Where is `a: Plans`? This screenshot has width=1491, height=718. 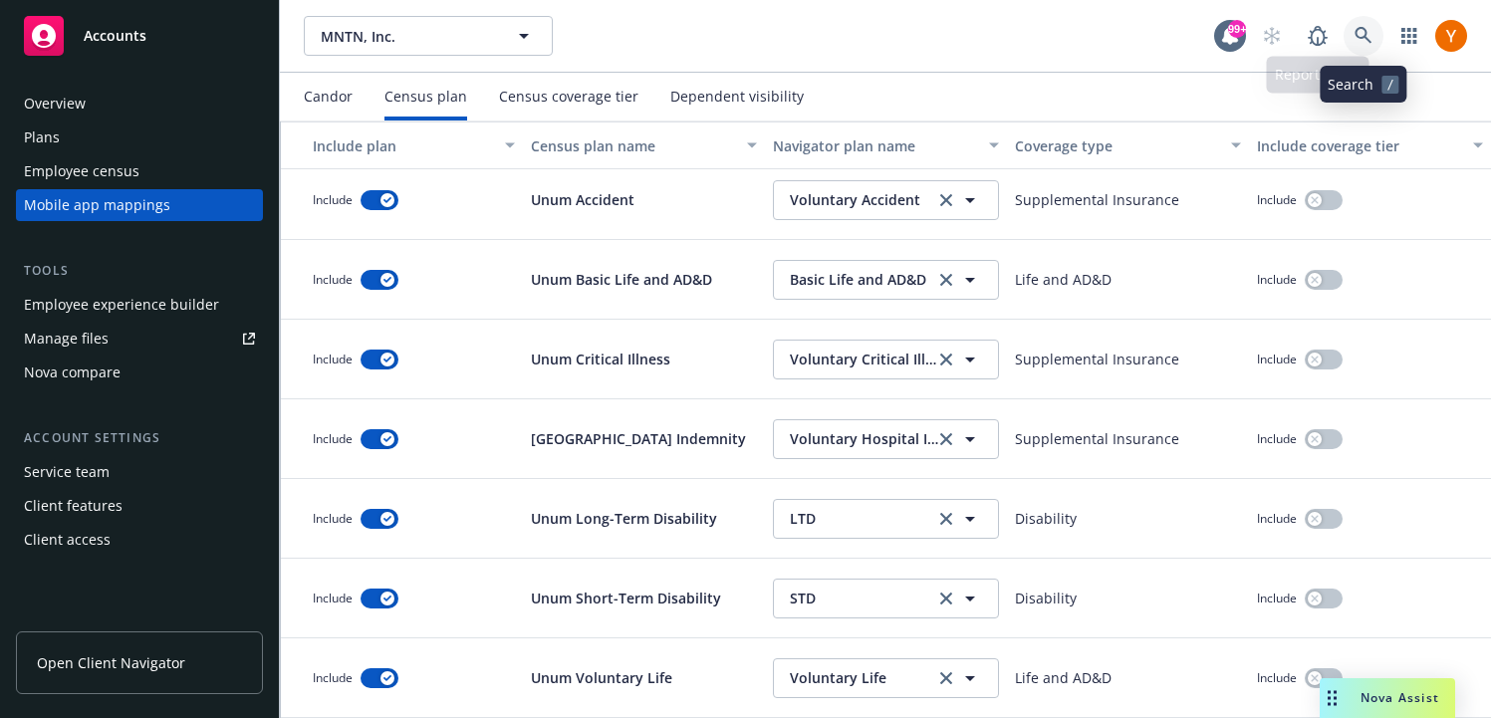
a: Plans is located at coordinates (139, 137).